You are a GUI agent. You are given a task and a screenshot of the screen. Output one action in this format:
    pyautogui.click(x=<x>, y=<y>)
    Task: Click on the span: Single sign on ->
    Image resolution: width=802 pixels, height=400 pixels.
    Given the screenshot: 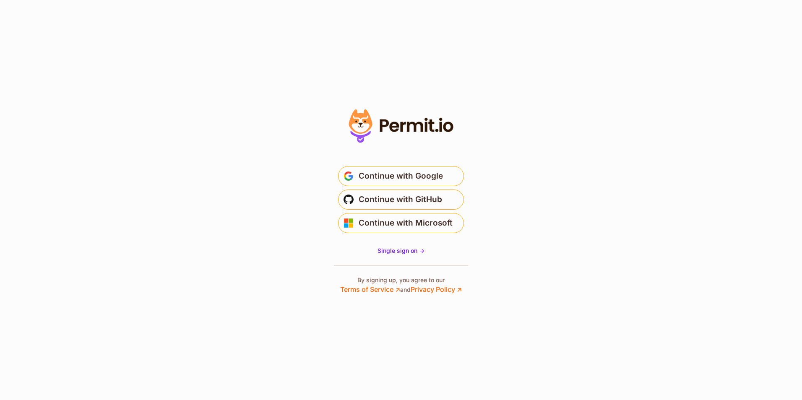 What is the action you would take?
    pyautogui.click(x=401, y=251)
    